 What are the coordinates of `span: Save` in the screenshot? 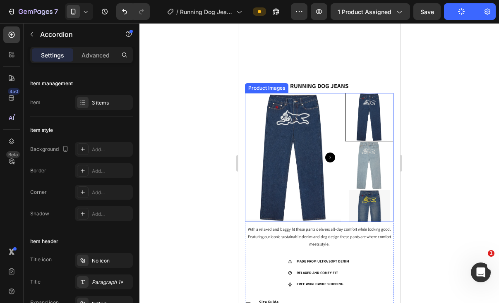 It's located at (427, 12).